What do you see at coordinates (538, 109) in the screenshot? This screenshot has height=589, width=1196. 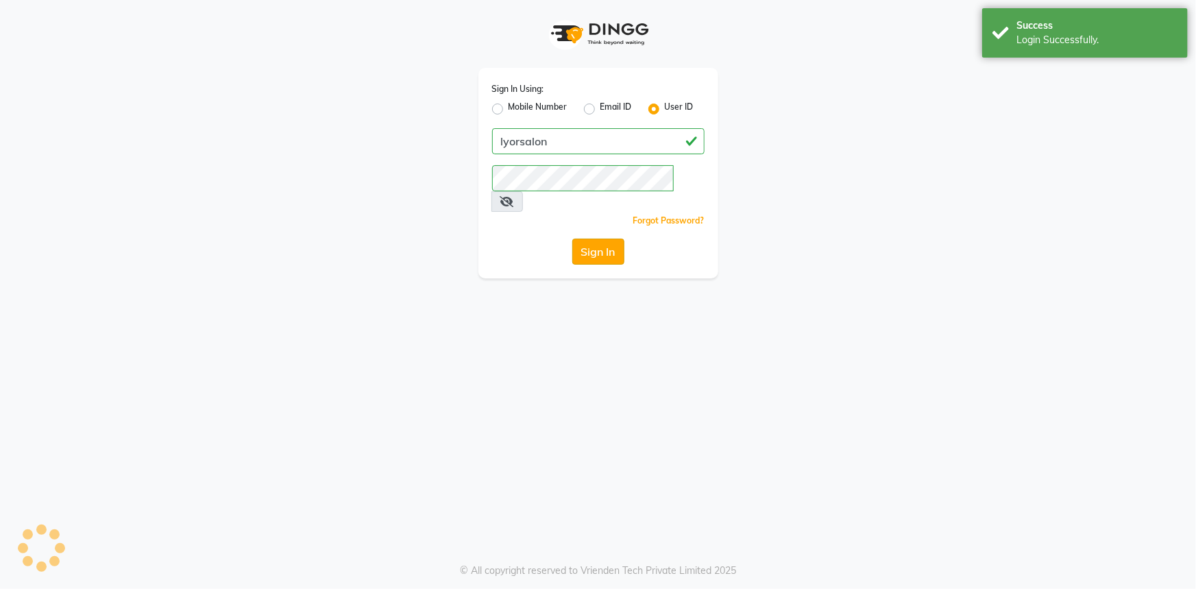 I see `label: Mobile Number` at bounding box center [538, 109].